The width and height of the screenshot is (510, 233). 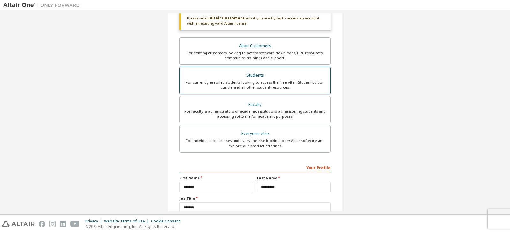 What do you see at coordinates (255, 46) in the screenshot?
I see `div: Altair Customers` at bounding box center [255, 46].